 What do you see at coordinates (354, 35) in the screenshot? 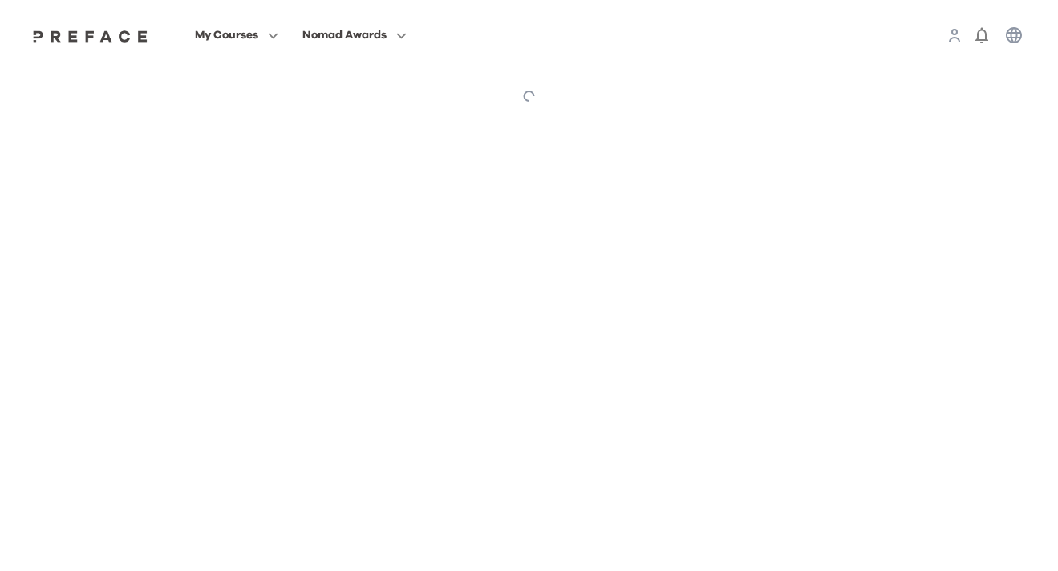
I see `button: Nomad Awards` at bounding box center [354, 35].